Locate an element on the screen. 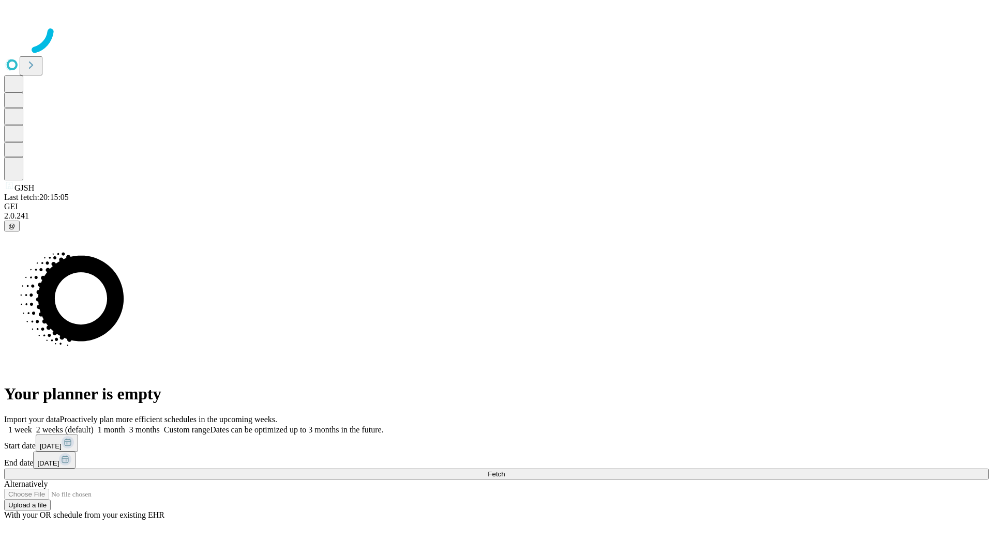 This screenshot has height=558, width=993. div: End date is located at coordinates (496, 460).